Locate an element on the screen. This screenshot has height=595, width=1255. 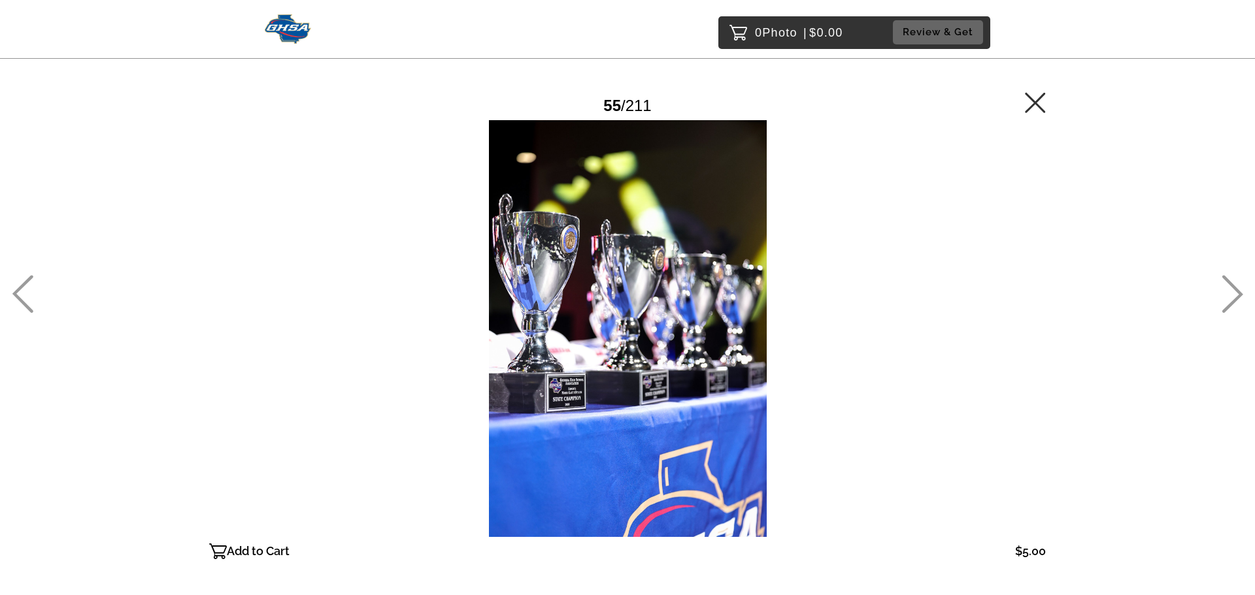
p: 0 $0.00 is located at coordinates (799, 33).